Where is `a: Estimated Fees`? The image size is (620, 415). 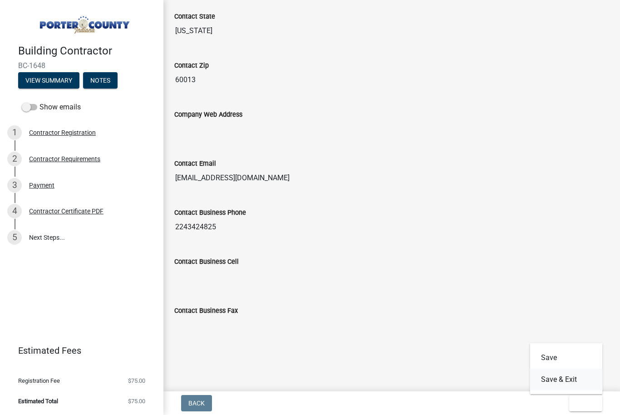 a: Estimated Fees is located at coordinates (78, 351).